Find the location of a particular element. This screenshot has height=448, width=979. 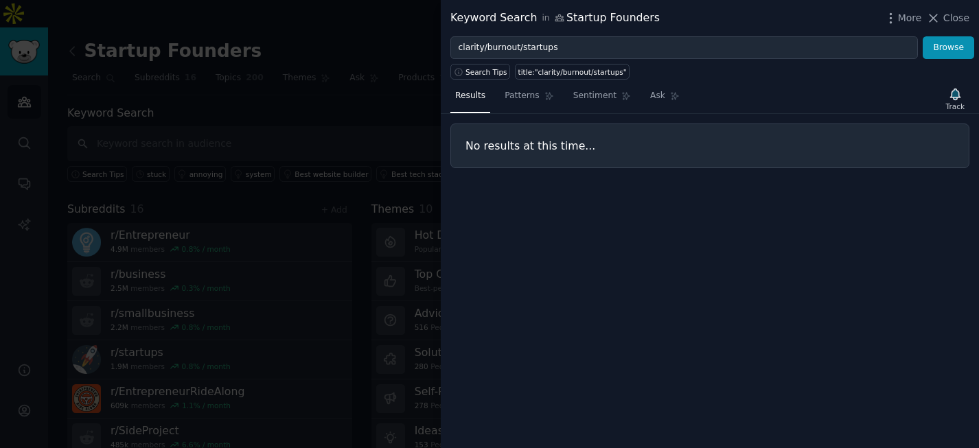

input: Try a keyword related to your business is located at coordinates (684, 48).